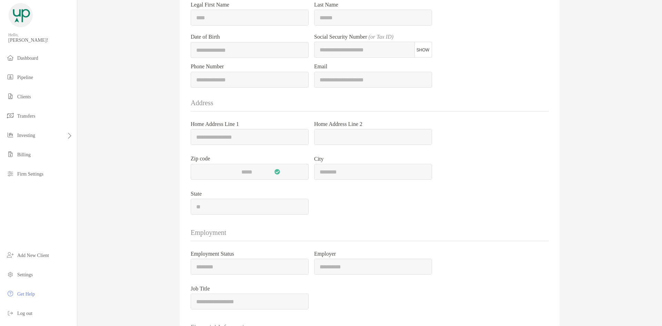 The image size is (662, 326). What do you see at coordinates (10, 58) in the screenshot?
I see `img: dashboard icon` at bounding box center [10, 58].